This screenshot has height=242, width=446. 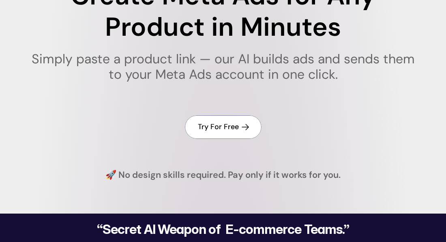 I want to click on h2: “Secret AI Weapon of E-commerce Teams.”, so click(x=223, y=229).